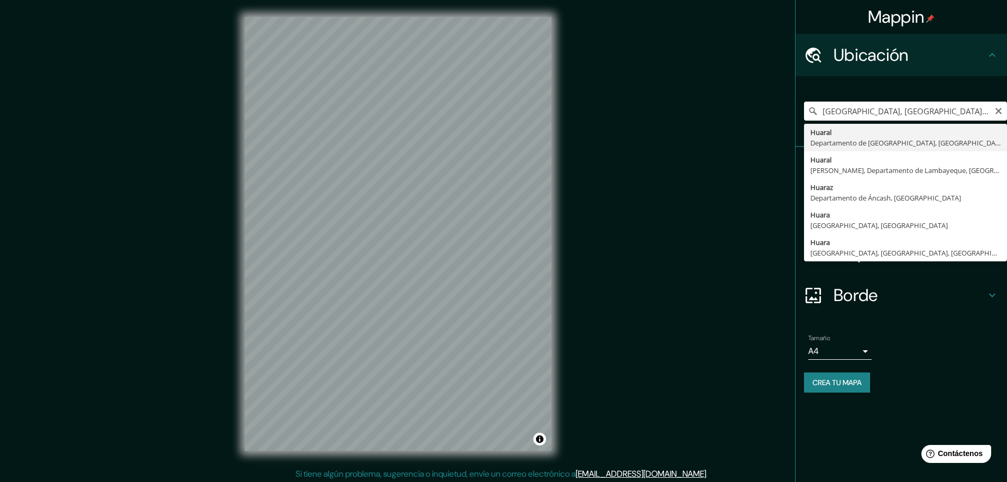 The height and width of the screenshot is (482, 1007). What do you see at coordinates (871, 55) in the screenshot?
I see `font: Ubicación` at bounding box center [871, 55].